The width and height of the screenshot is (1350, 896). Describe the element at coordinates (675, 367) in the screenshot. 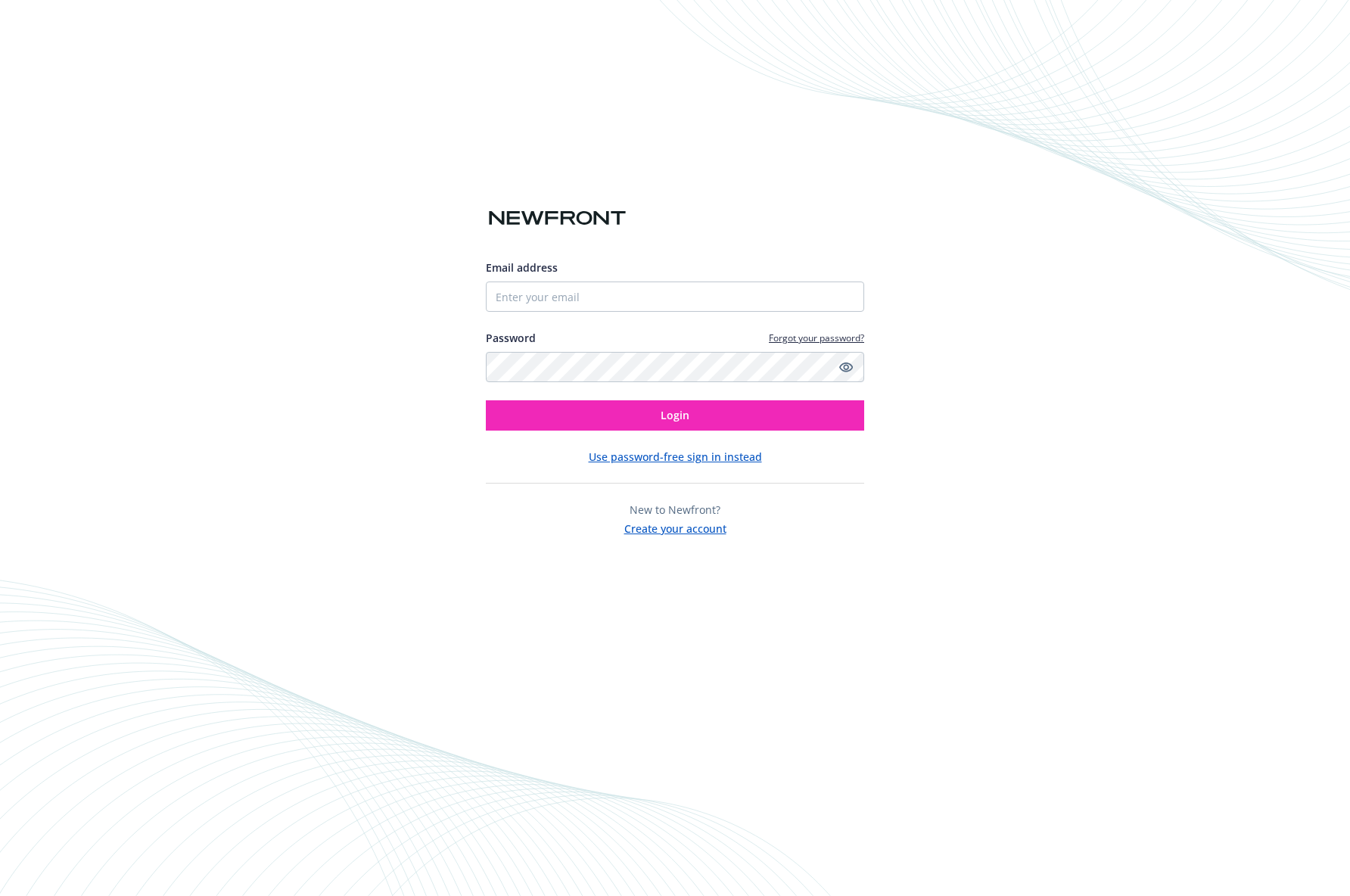

I see `input: Enter your password` at that location.